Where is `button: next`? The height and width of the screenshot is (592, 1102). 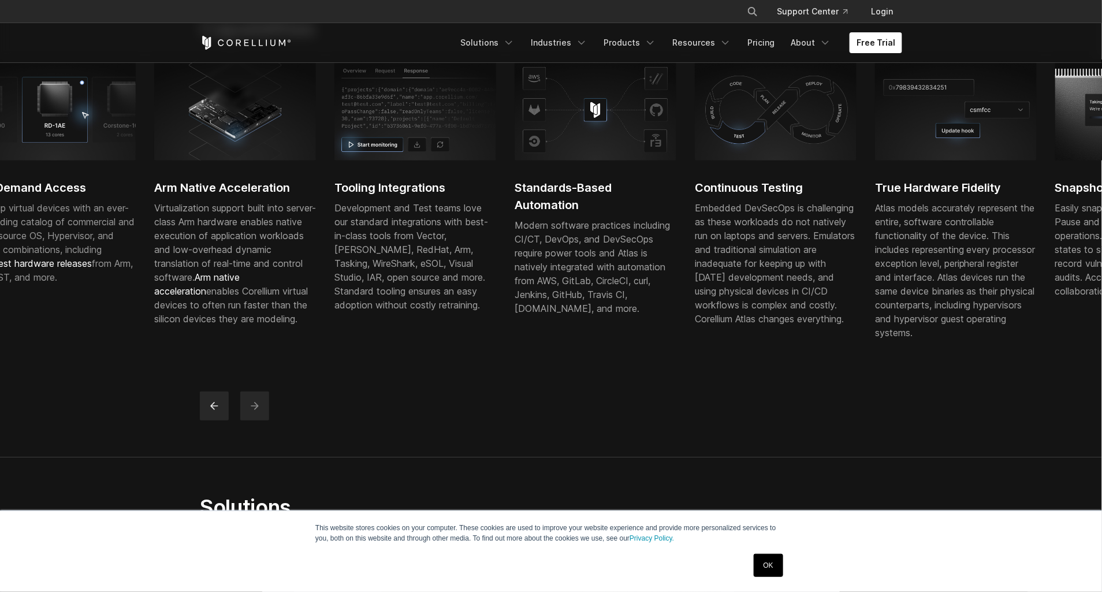 button: next is located at coordinates (255, 406).